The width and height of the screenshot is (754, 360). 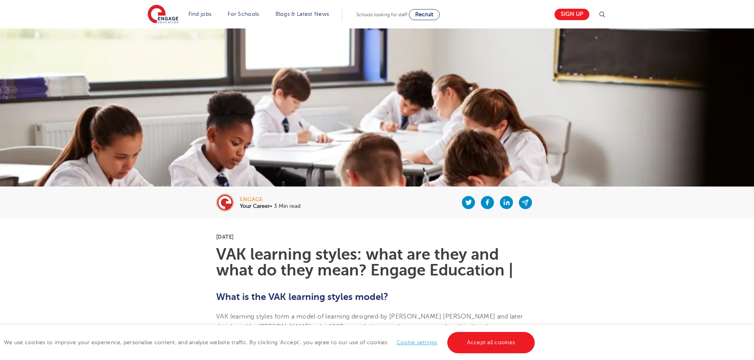 What do you see at coordinates (417, 343) in the screenshot?
I see `a: Cookie settings` at bounding box center [417, 343].